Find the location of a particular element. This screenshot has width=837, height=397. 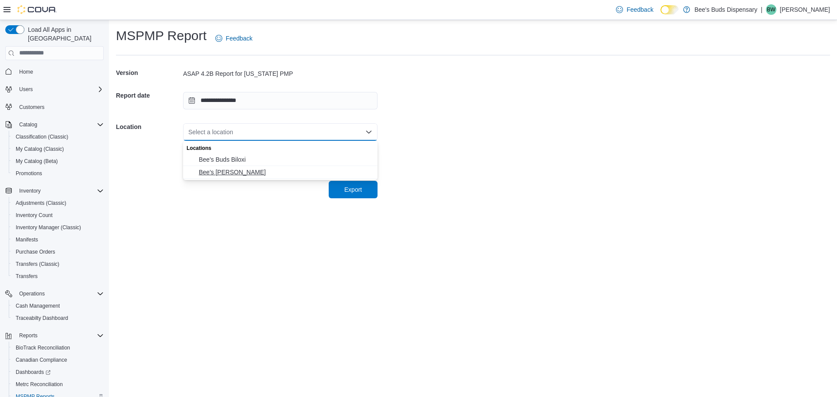

a: Manifests is located at coordinates (27, 240).